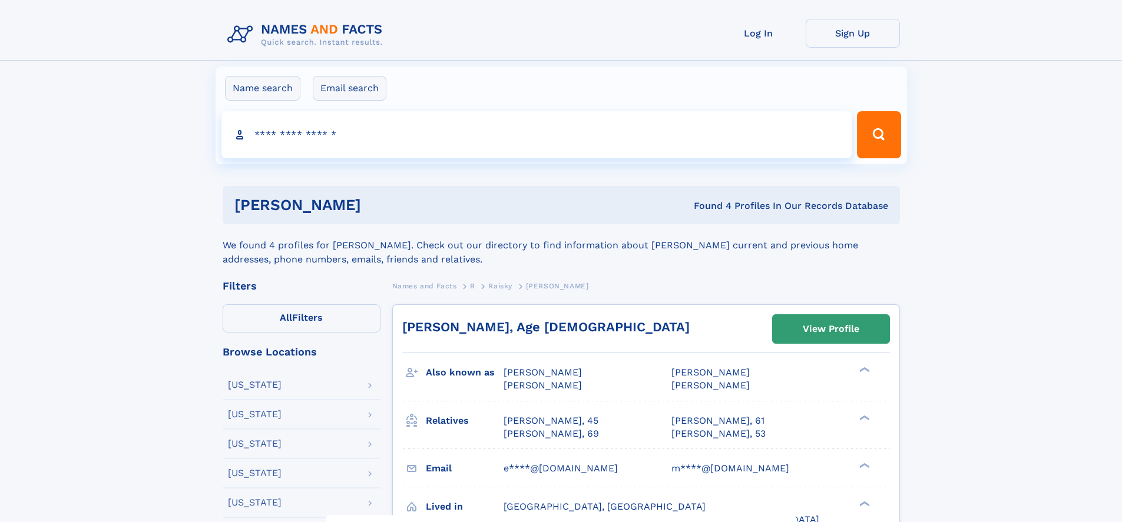  I want to click on span: All, so click(286, 317).